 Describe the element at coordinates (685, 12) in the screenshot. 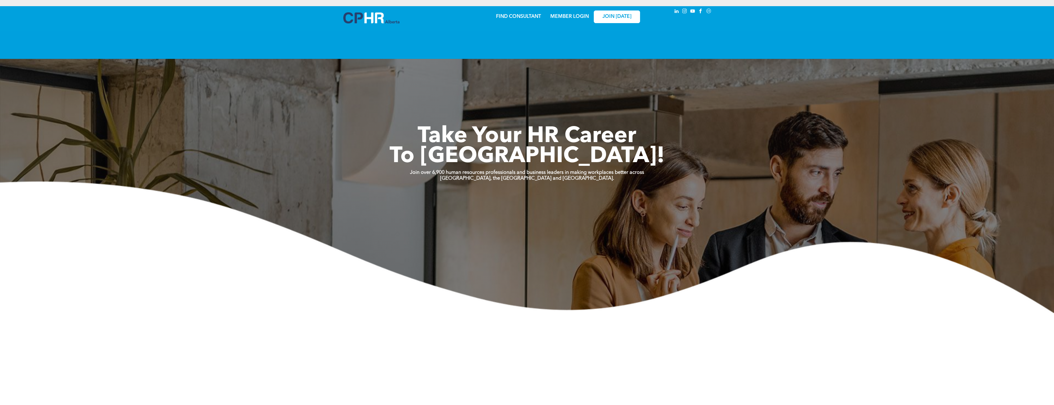

I see `a: instagram` at that location.